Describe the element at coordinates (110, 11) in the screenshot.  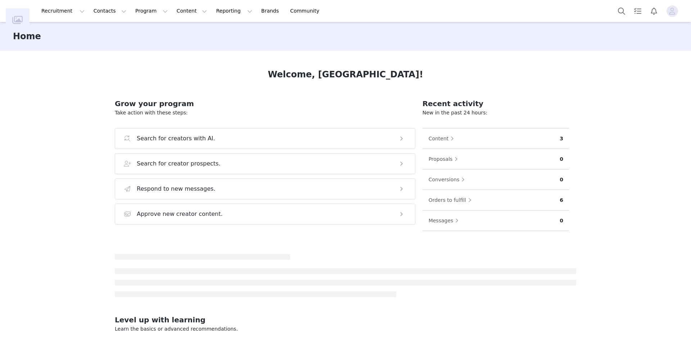
I see `button: Contacts` at that location.